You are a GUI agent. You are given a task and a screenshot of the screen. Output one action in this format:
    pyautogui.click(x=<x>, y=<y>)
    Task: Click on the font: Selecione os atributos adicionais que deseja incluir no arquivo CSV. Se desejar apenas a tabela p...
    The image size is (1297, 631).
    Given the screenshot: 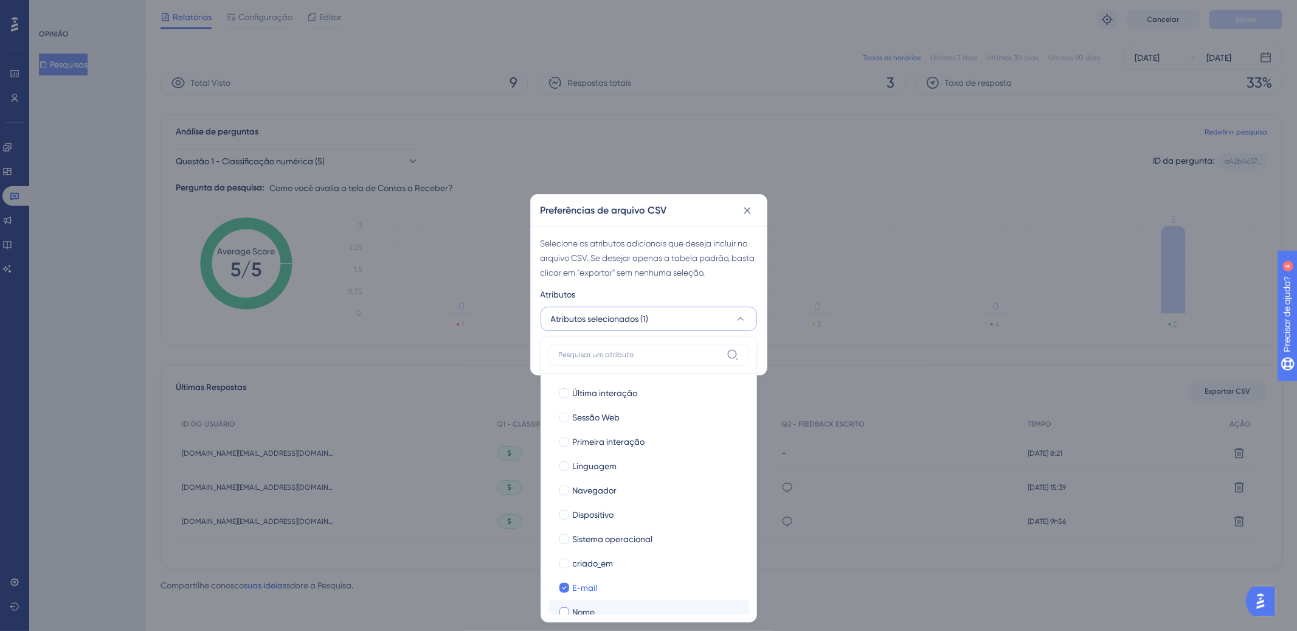 What is the action you would take?
    pyautogui.click(x=648, y=258)
    